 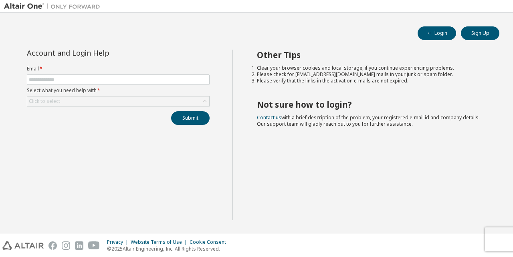 I want to click on li: Clear your browser cookies and local storage, if you continue experiencing problems., so click(x=371, y=68).